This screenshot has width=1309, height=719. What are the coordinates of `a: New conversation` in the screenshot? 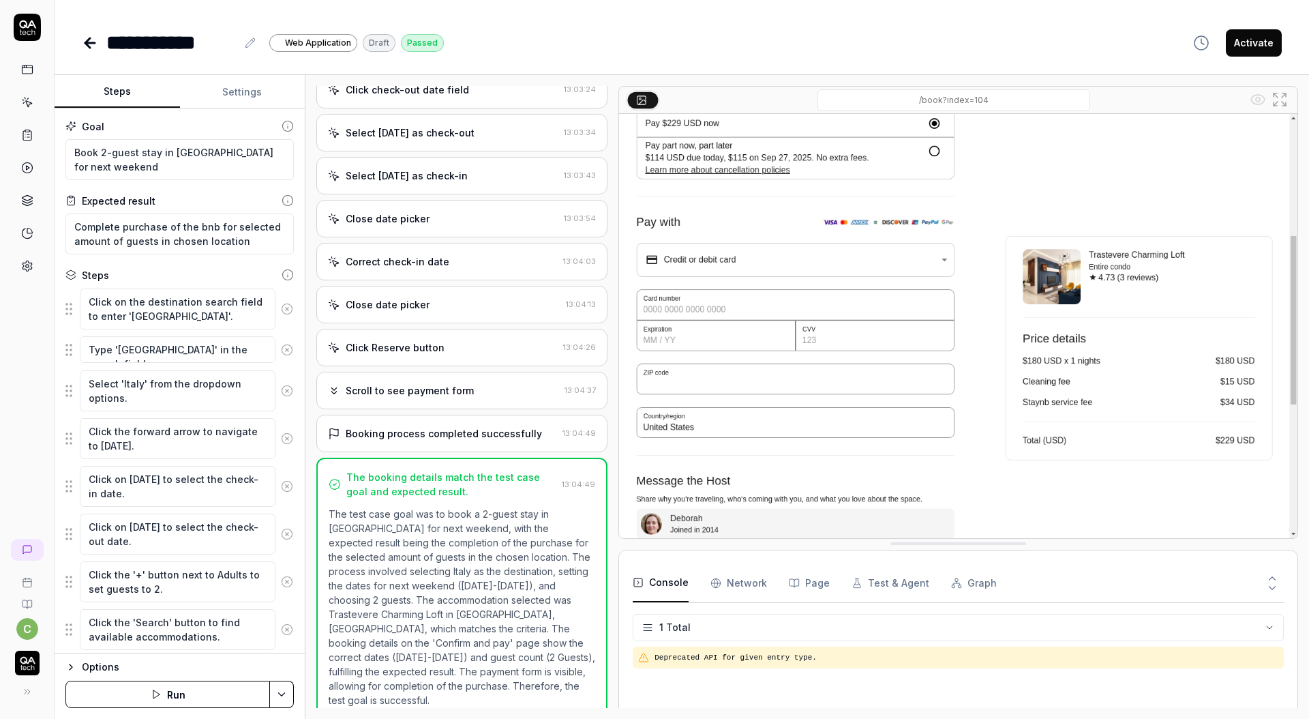 It's located at (27, 550).